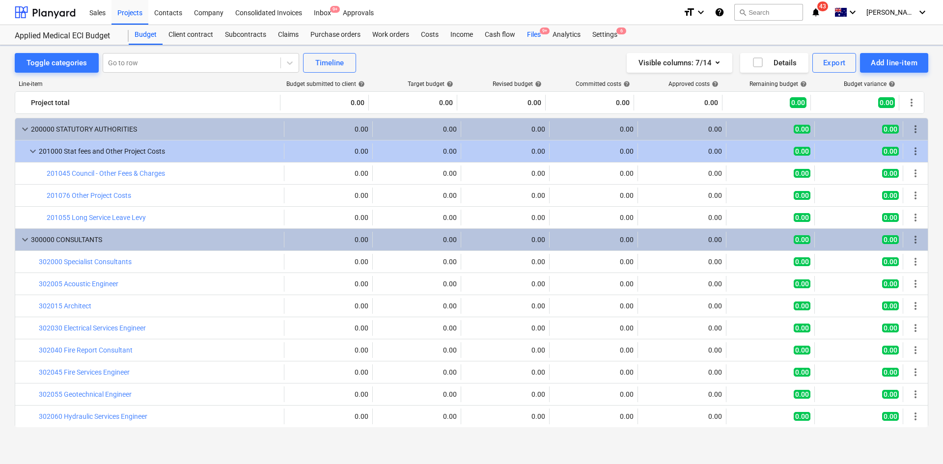 The image size is (943, 464). Describe the element at coordinates (56, 63) in the screenshot. I see `div: Toggle categories` at that location.